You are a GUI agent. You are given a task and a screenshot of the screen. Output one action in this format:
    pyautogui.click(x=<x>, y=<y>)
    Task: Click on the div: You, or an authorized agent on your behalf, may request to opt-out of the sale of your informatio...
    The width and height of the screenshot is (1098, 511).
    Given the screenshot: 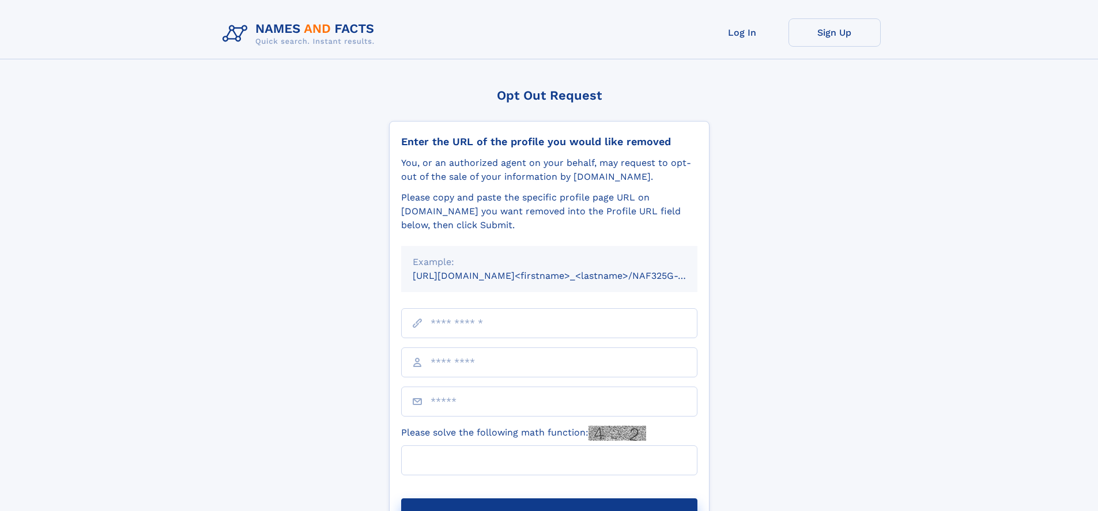 What is the action you would take?
    pyautogui.click(x=549, y=170)
    